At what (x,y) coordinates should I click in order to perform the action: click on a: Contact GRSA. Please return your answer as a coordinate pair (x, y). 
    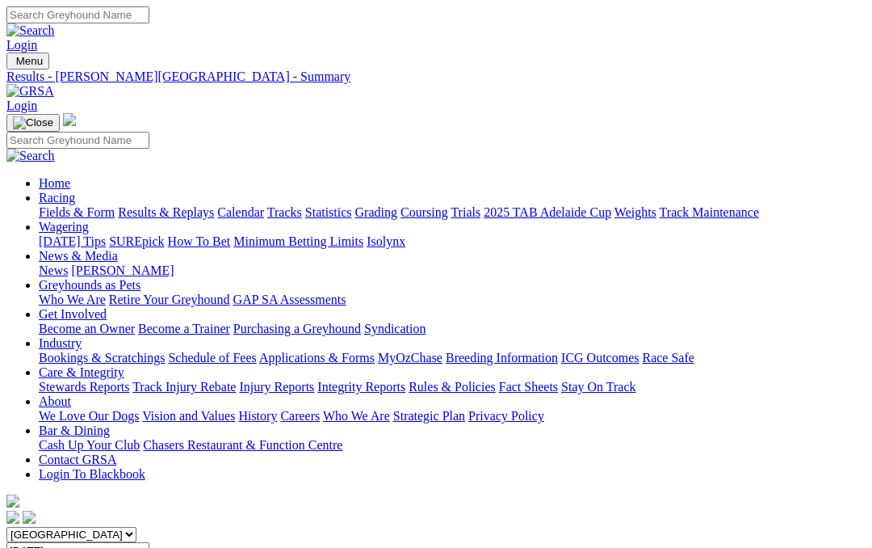
    Looking at the image, I should click on (78, 459).